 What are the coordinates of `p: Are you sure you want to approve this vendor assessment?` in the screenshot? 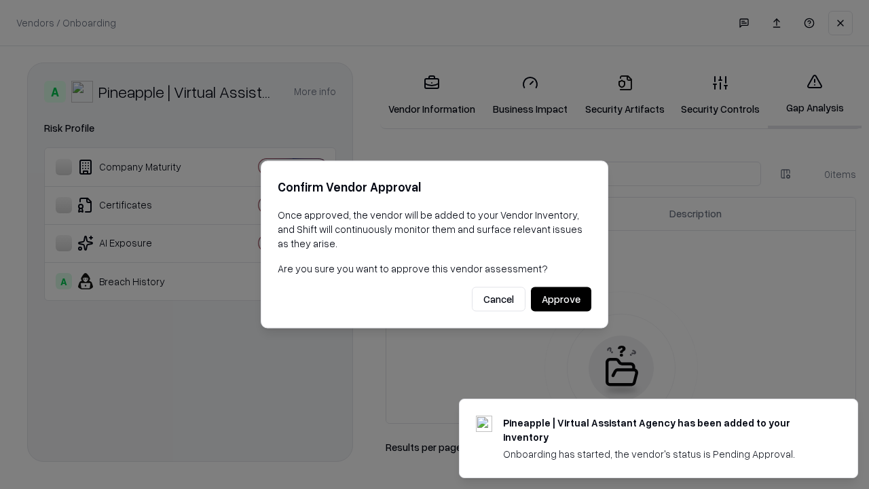 It's located at (435, 268).